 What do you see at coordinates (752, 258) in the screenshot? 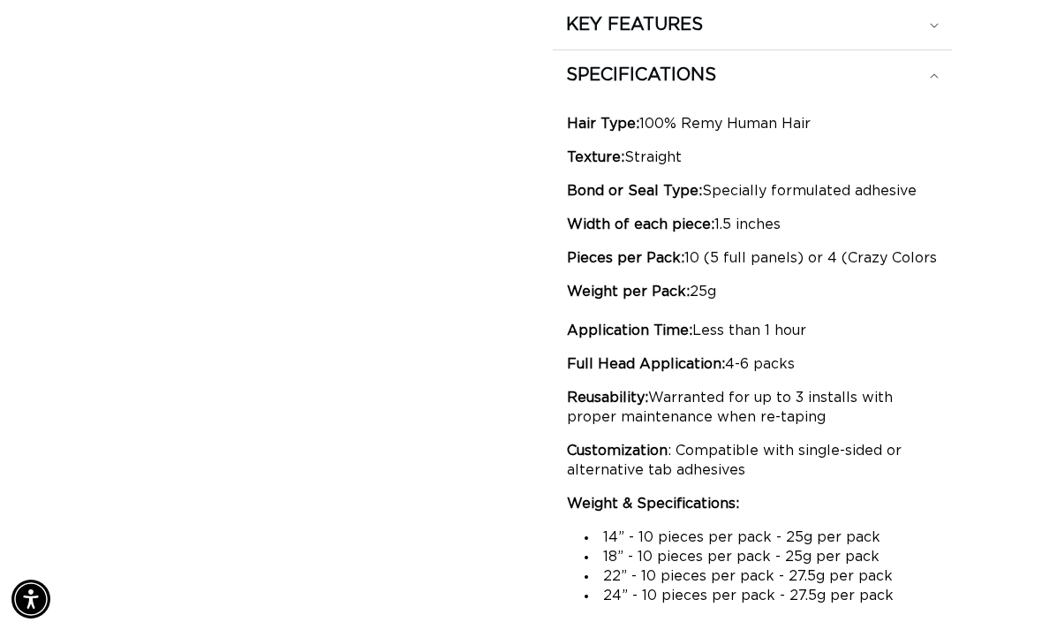
I see `p: 10 (5 full panels) or 4 (Crazy Colors` at bounding box center [752, 258].